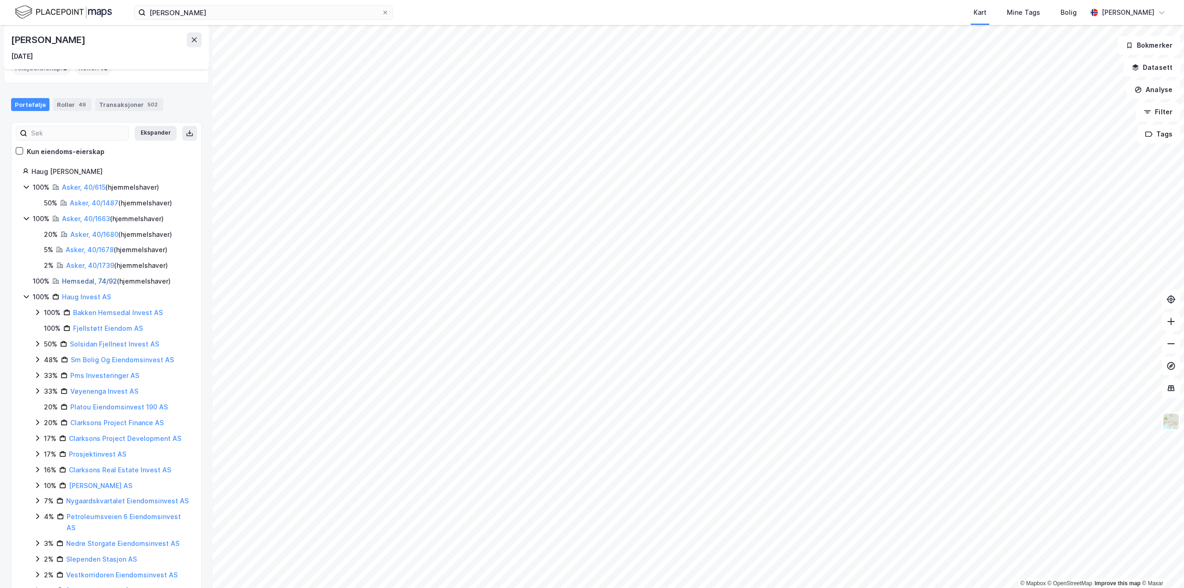 This screenshot has height=588, width=1184. I want to click on a: Slependen Stasjon AS, so click(101, 559).